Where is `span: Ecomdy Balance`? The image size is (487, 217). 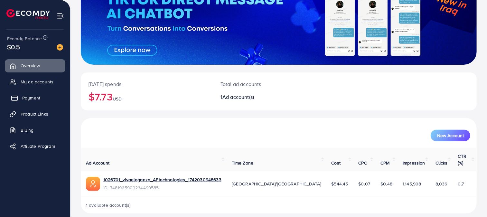
span: Ecomdy Balance is located at coordinates (24, 39).